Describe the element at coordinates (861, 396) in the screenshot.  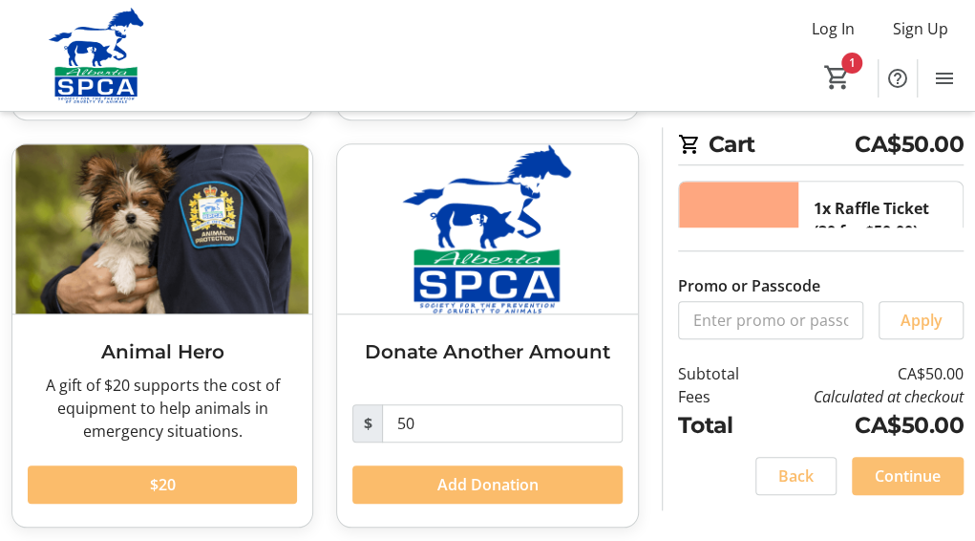
I see `td: Calculated at checkout` at that location.